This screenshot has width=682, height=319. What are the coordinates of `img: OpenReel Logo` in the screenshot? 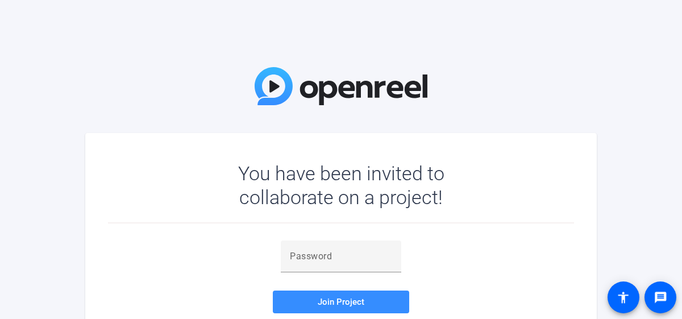 It's located at (341, 86).